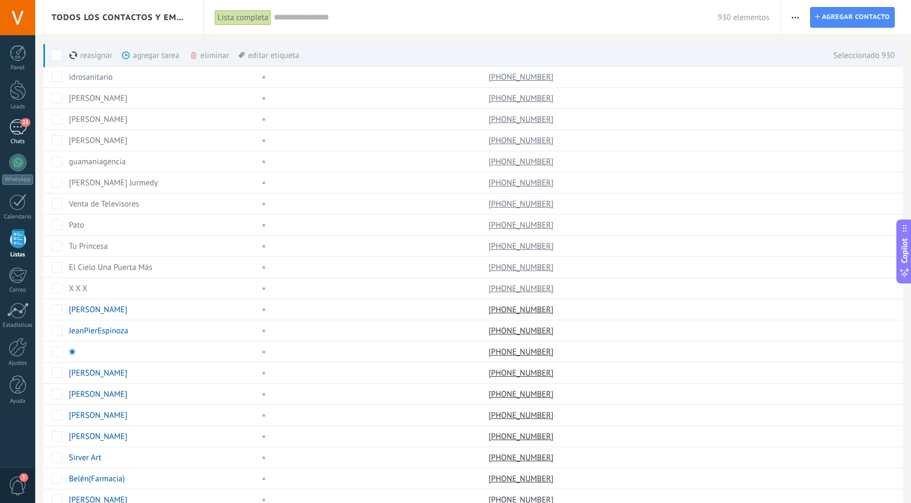 The height and width of the screenshot is (503, 911). What do you see at coordinates (18, 290) in the screenshot?
I see `div: Correo` at bounding box center [18, 290].